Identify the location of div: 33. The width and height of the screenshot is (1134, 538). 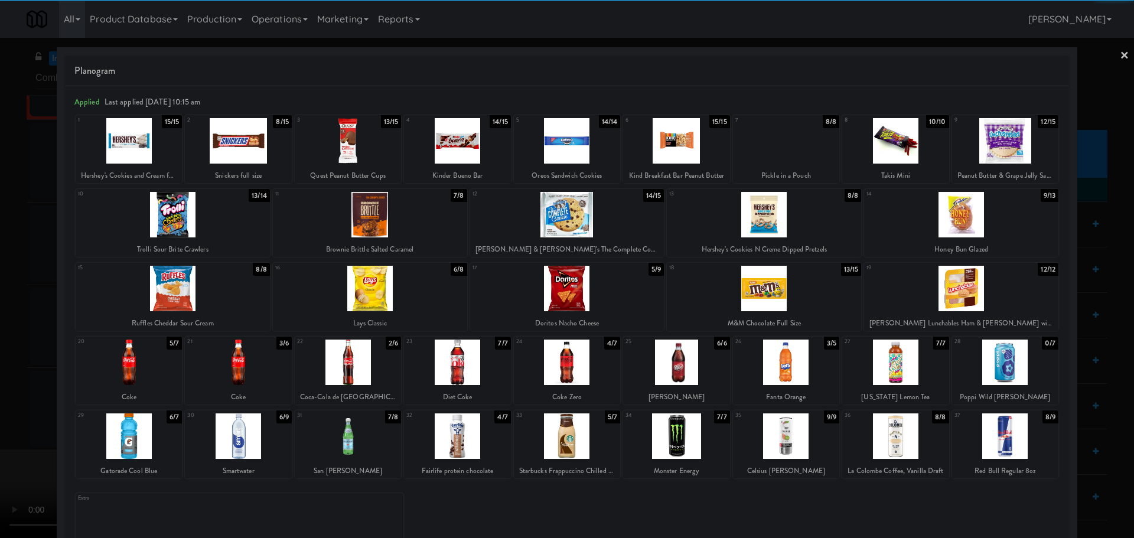
(542, 415).